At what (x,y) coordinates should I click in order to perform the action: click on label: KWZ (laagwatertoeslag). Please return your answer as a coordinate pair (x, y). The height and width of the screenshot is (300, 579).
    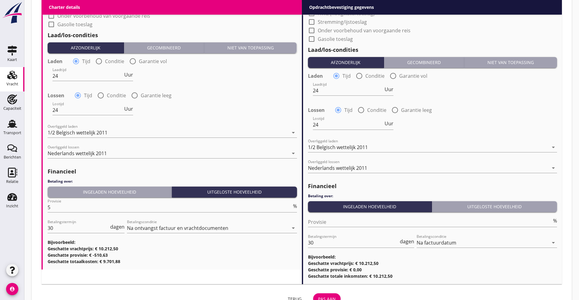
    Looking at the image, I should click on (344, 5).